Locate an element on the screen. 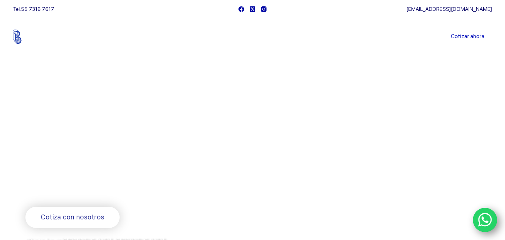  a: Cotiza con nosotros is located at coordinates (73, 217).